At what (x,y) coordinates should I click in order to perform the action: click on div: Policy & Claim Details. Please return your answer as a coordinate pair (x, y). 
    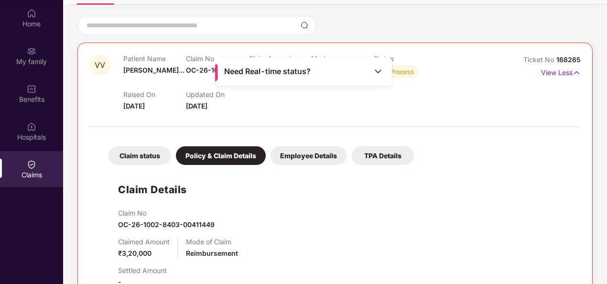
    Looking at the image, I should click on (221, 155).